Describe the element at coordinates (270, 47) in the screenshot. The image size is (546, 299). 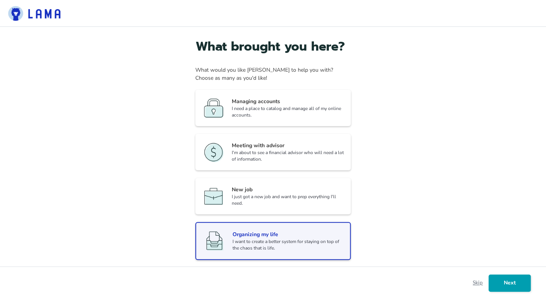
I see `h2: What brought you here?` at that location.